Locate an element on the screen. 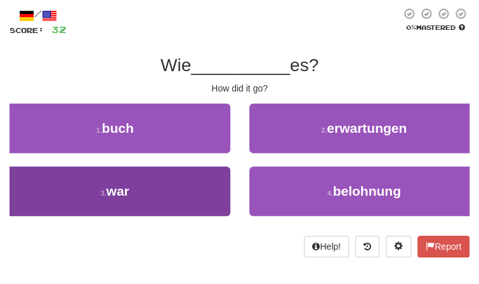 The height and width of the screenshot is (284, 479). span: 0 % is located at coordinates (411, 27).